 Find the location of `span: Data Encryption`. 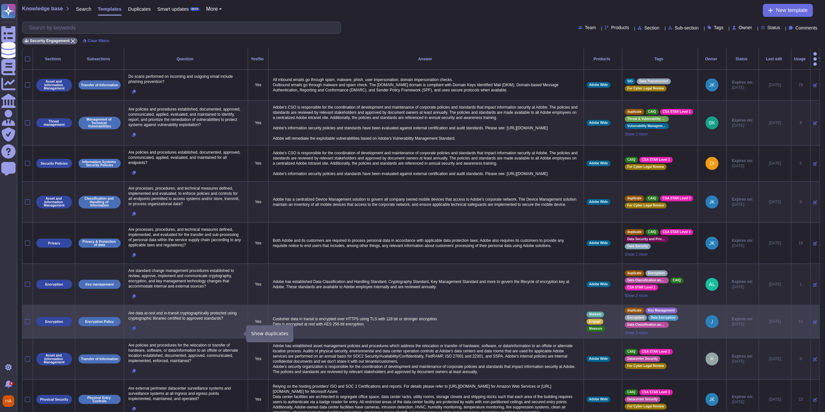

span: Data Encryption is located at coordinates (663, 317).